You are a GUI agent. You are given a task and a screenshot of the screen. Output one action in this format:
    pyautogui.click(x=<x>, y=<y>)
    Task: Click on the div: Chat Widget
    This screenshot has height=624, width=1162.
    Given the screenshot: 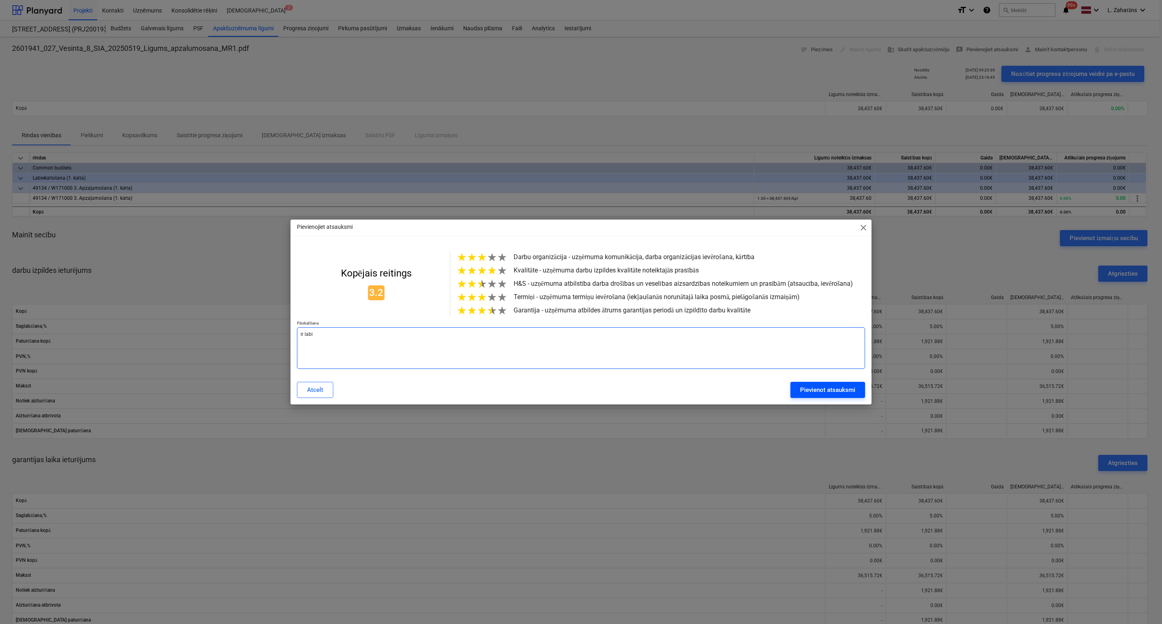 What is the action you would take?
    pyautogui.click(x=1142, y=605)
    